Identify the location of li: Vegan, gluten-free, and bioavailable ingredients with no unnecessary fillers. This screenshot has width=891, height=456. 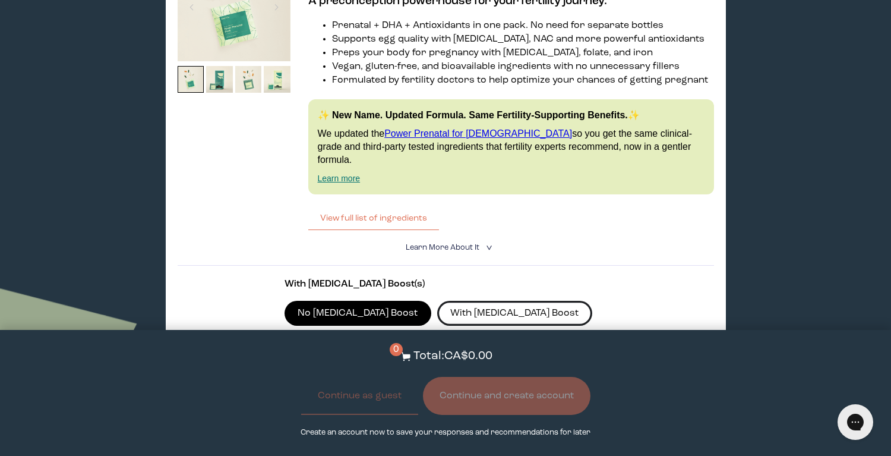
(523, 67).